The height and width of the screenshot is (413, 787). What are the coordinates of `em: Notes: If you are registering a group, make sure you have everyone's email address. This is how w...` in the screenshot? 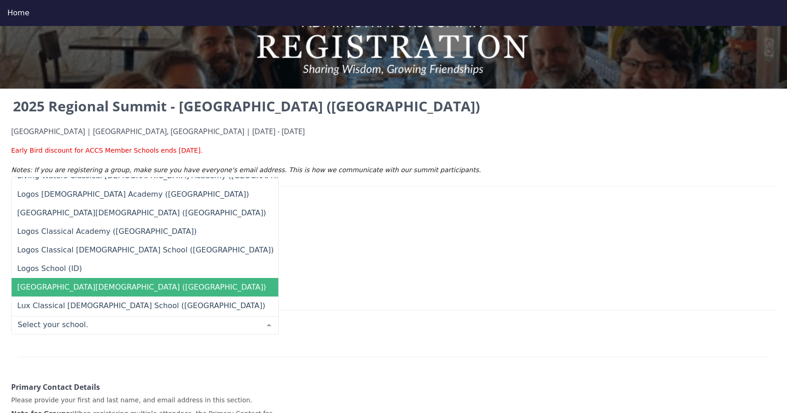 It's located at (246, 170).